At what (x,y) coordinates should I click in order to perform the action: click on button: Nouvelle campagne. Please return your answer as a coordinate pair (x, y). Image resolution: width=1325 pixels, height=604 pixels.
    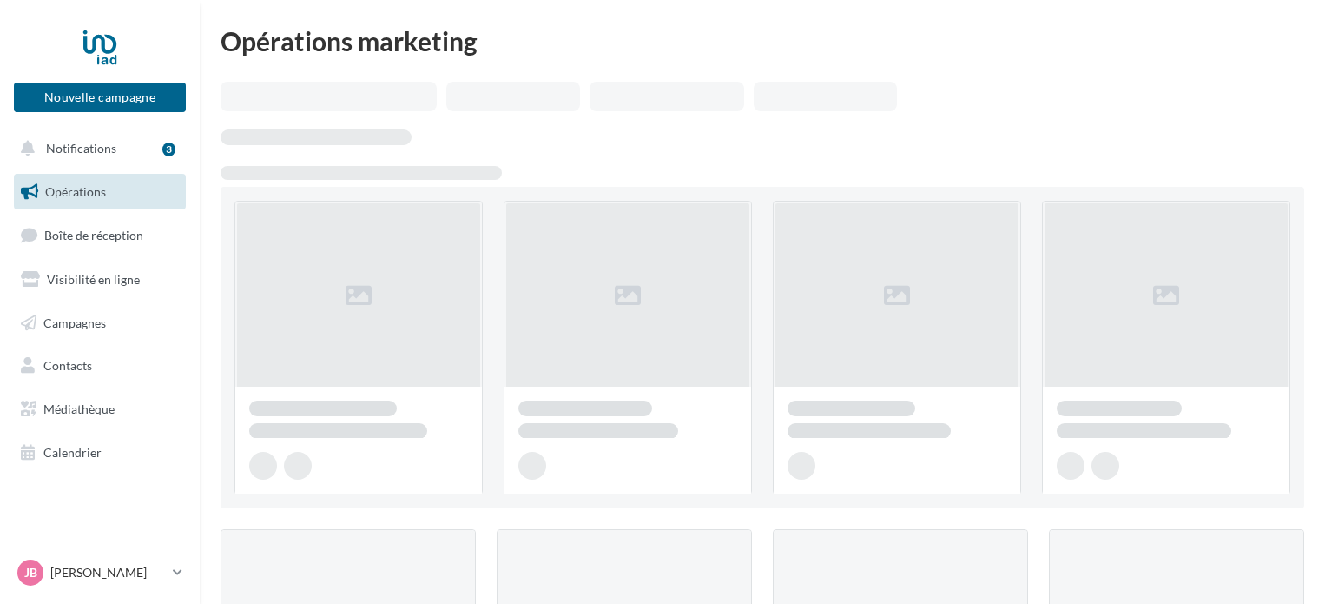
    Looking at the image, I should click on (100, 97).